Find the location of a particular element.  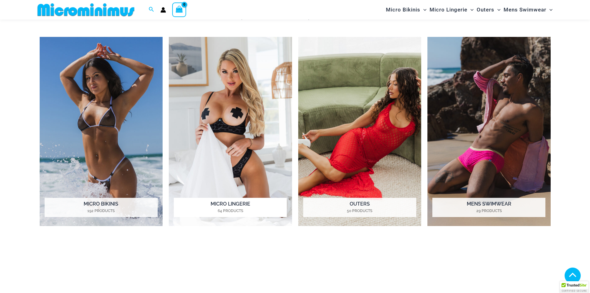

h2: Mens Swimwear is located at coordinates (489, 207).